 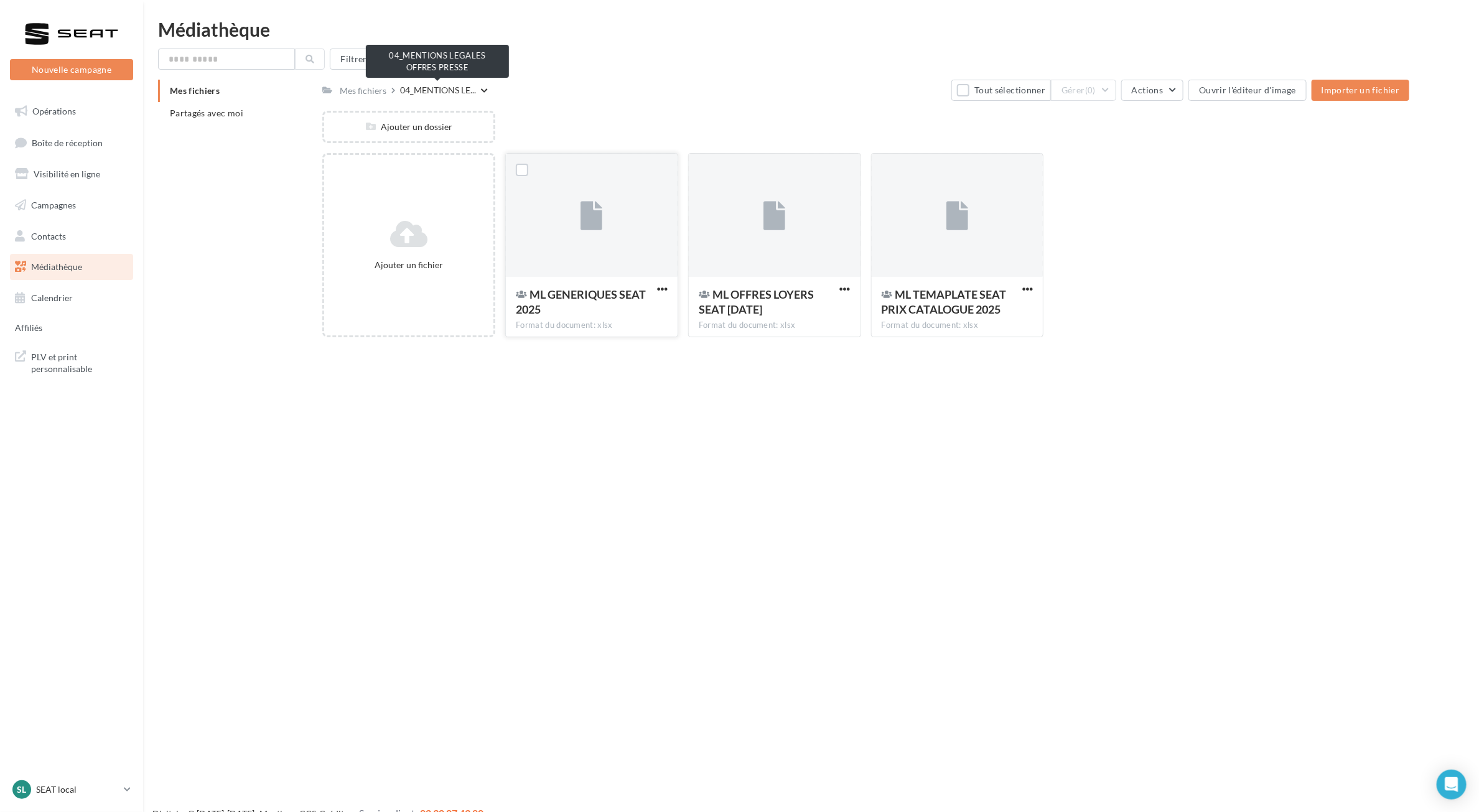 What do you see at coordinates (1147, 90) in the screenshot?
I see `span: Actions` at bounding box center [1147, 90].